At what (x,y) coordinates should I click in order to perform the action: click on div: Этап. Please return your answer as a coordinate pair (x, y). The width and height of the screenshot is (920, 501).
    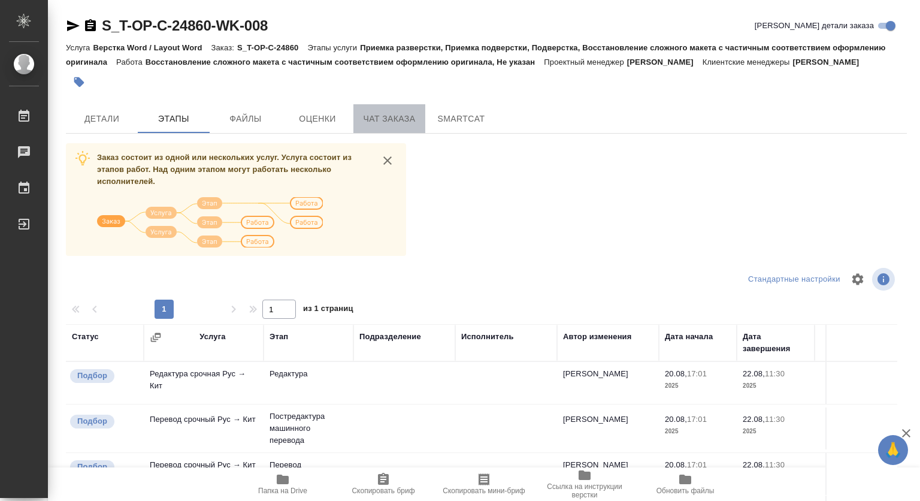
    Looking at the image, I should click on (279, 337).